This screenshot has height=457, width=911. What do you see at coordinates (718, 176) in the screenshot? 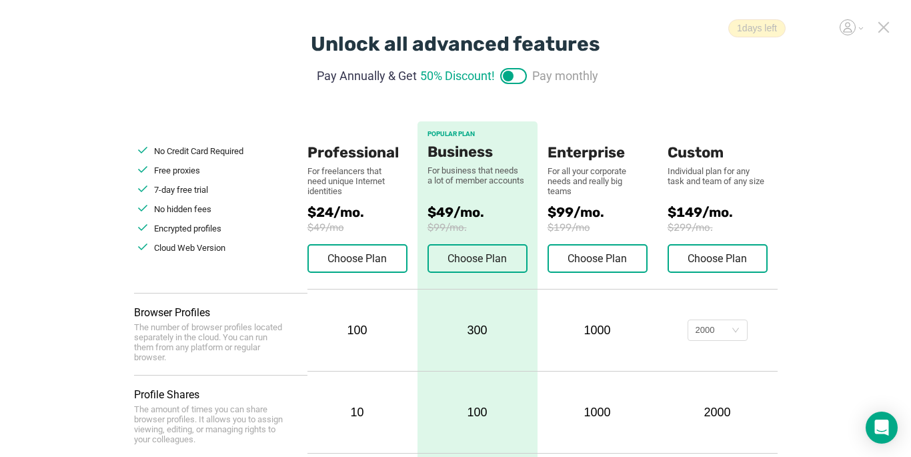
I see `div: Individual plan for any task and team of any size` at bounding box center [718, 176].